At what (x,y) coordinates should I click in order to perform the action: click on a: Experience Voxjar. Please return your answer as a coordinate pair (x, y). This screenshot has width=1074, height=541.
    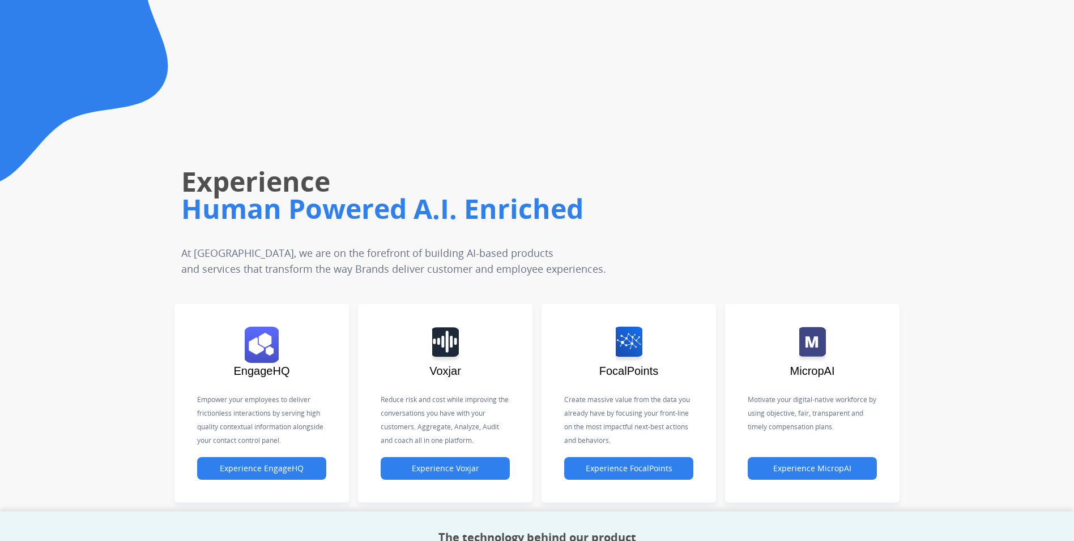
    Looking at the image, I should click on (445, 468).